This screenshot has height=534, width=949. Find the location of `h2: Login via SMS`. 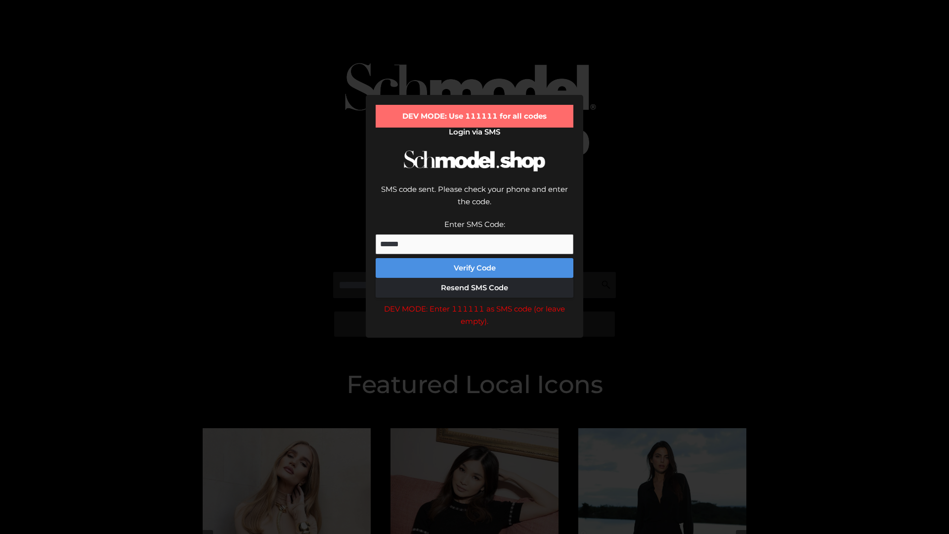

h2: Login via SMS is located at coordinates (474, 132).